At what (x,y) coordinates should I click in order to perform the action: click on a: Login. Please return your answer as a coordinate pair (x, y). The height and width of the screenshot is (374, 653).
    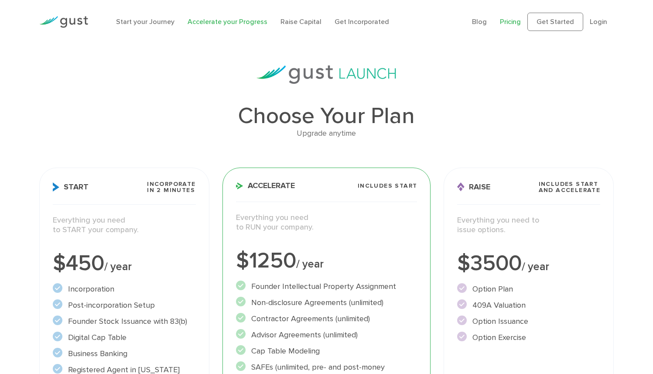
    Looking at the image, I should click on (599, 21).